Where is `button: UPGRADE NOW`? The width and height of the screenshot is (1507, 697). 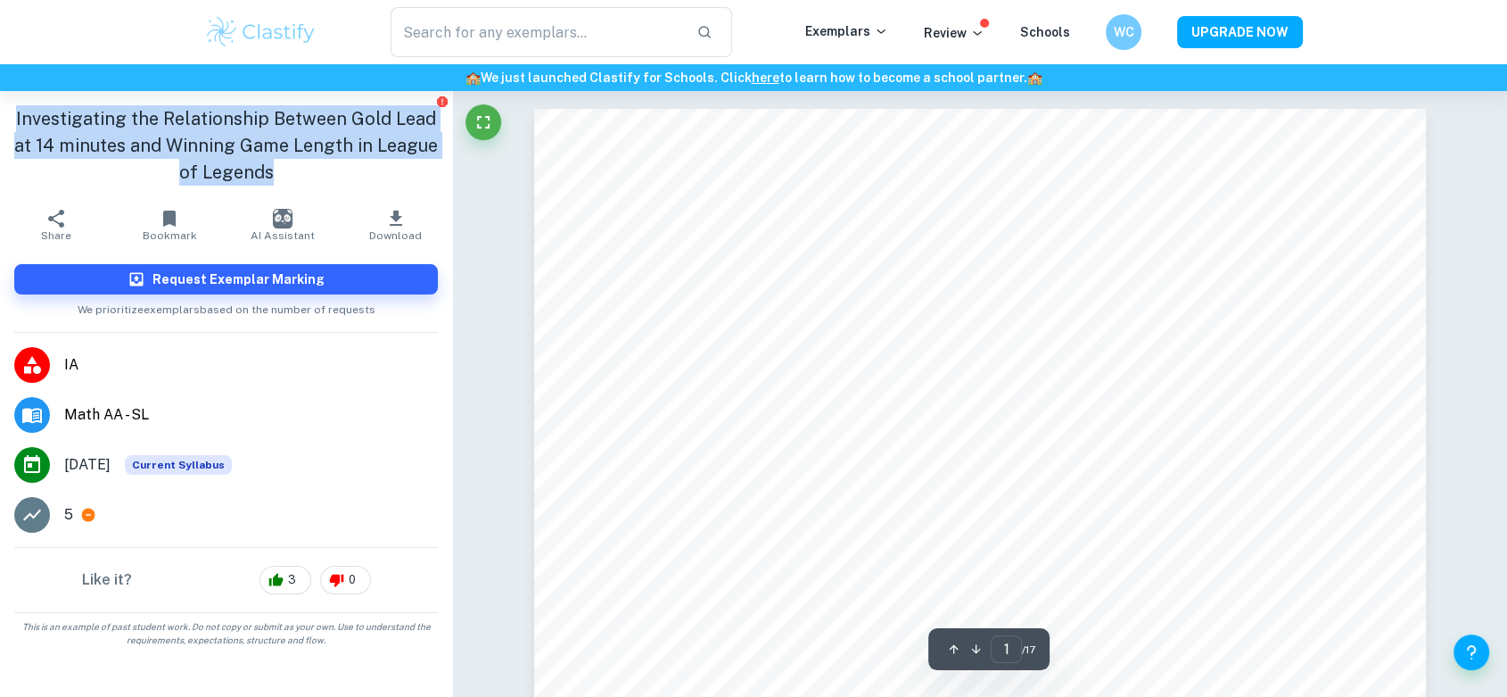
button: UPGRADE NOW is located at coordinates (1240, 32).